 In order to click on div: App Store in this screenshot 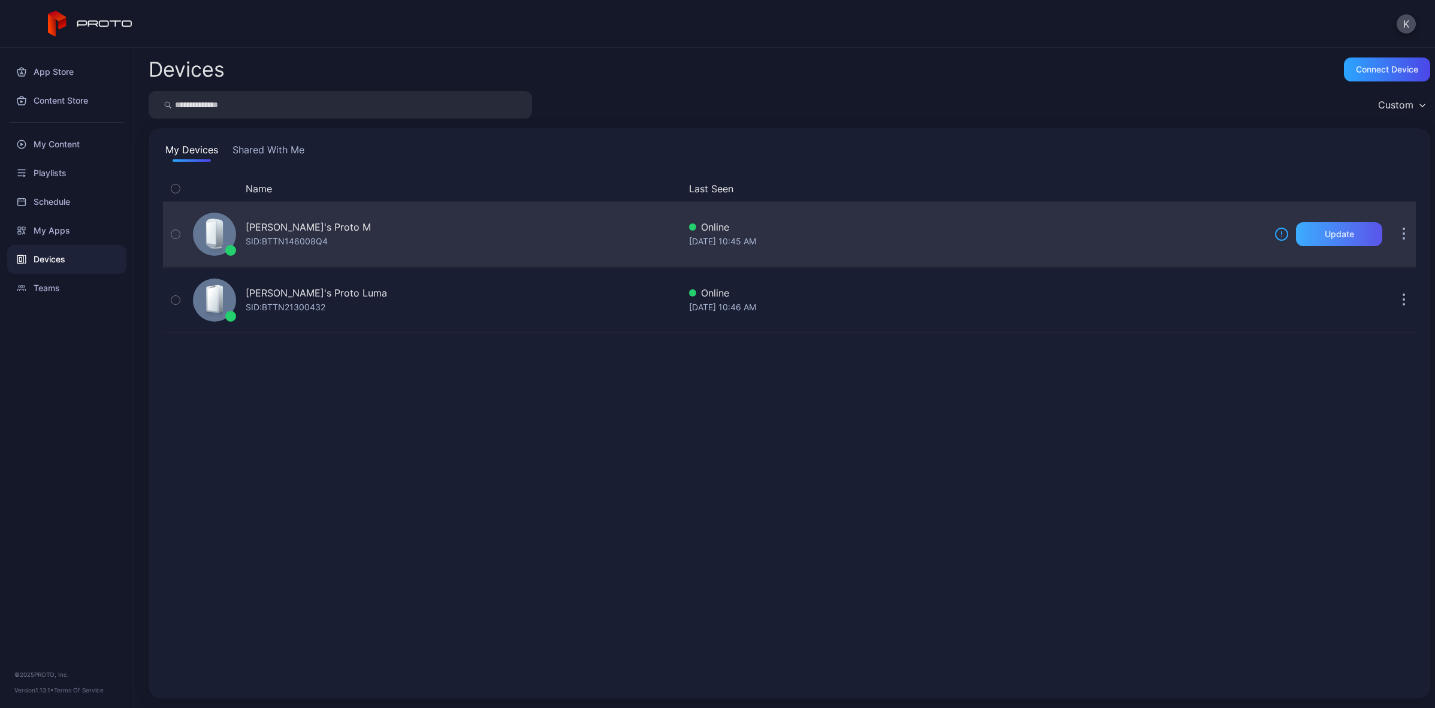, I will do `click(67, 72)`.